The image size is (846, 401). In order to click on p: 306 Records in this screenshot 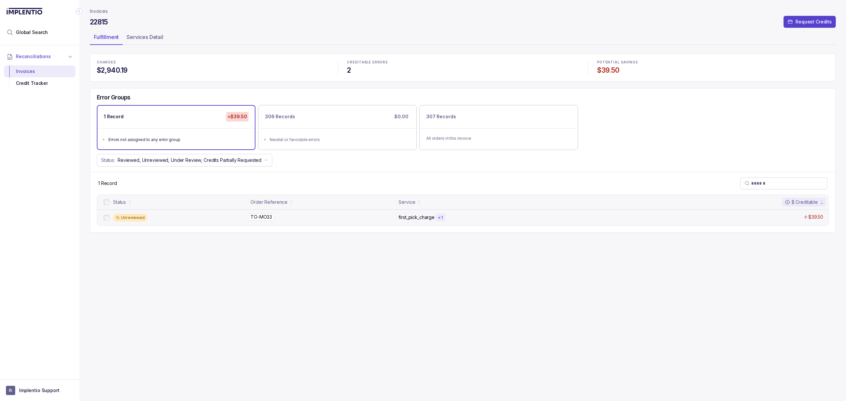, I will do `click(280, 117)`.